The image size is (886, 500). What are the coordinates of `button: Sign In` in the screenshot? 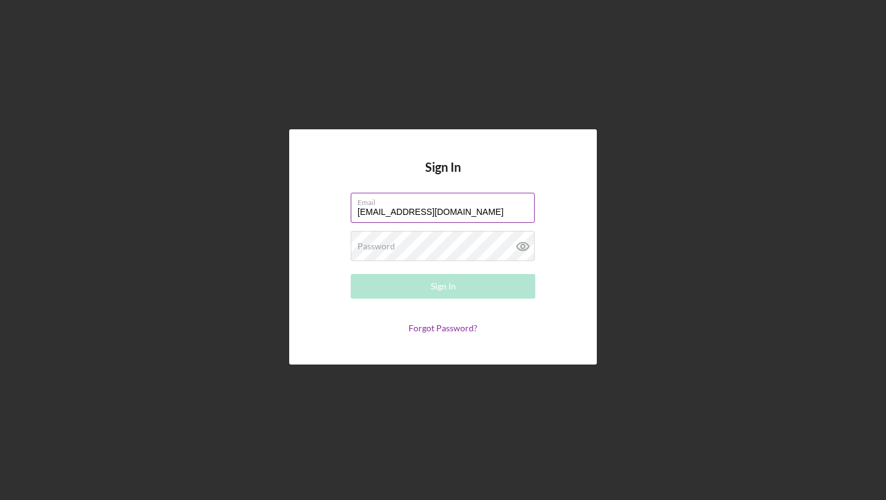 It's located at (443, 286).